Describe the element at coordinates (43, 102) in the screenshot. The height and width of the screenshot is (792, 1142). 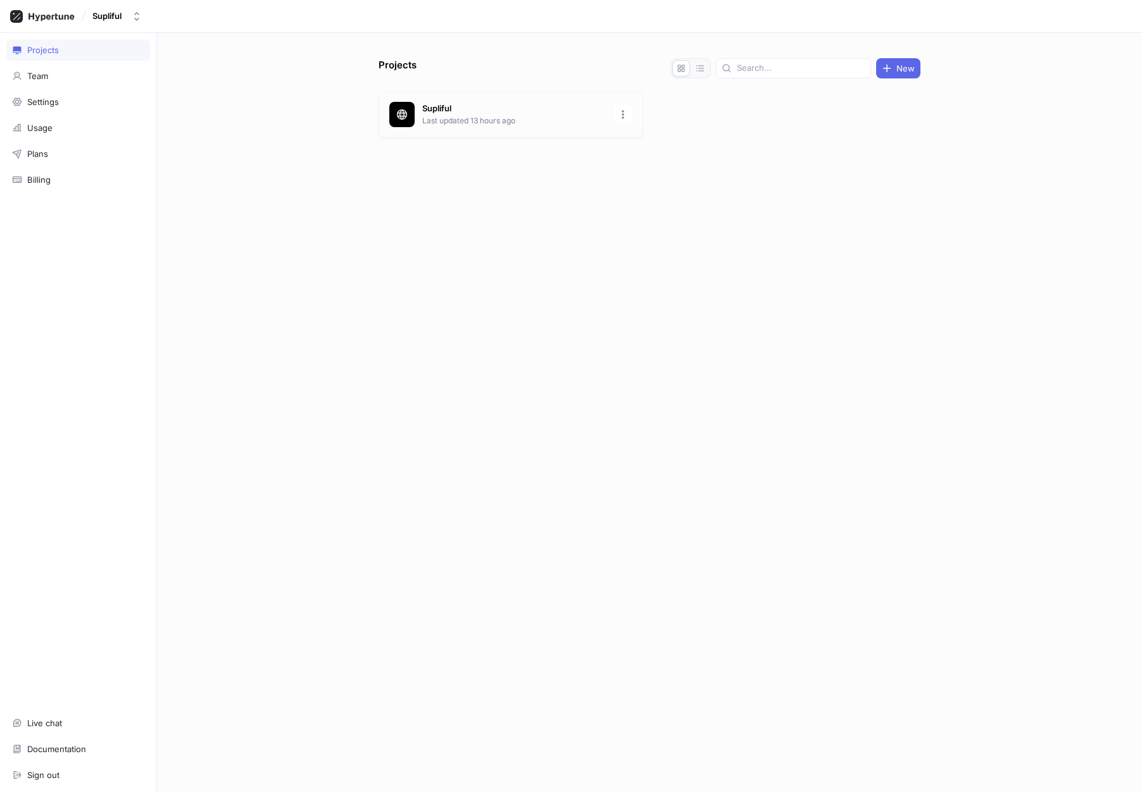
I see `div: Settings` at that location.